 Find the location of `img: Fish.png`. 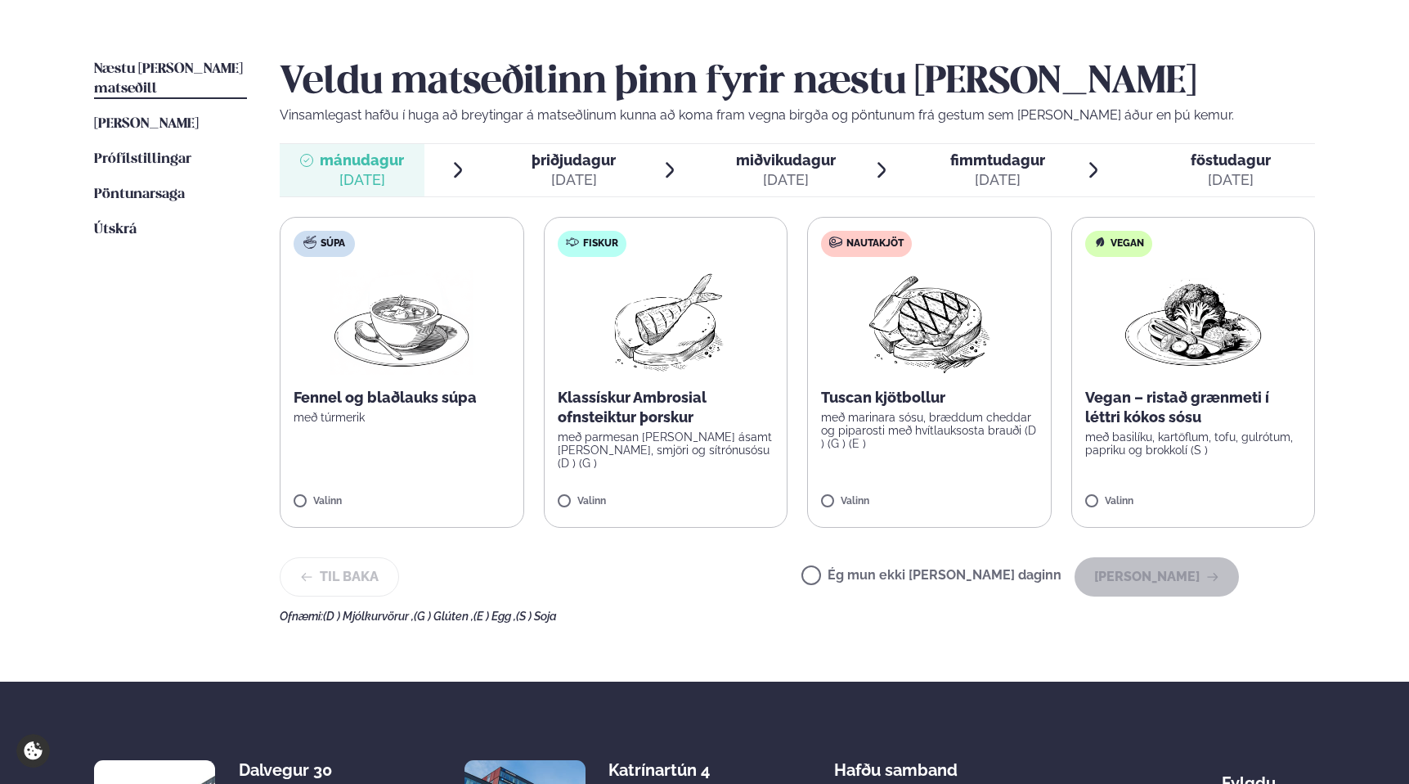

img: Fish.png is located at coordinates (665, 322).